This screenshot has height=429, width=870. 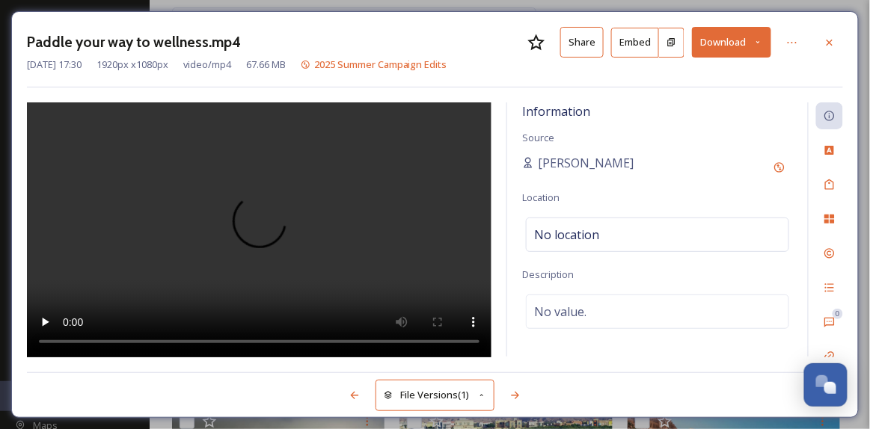 I want to click on button: Open Chat, so click(x=826, y=385).